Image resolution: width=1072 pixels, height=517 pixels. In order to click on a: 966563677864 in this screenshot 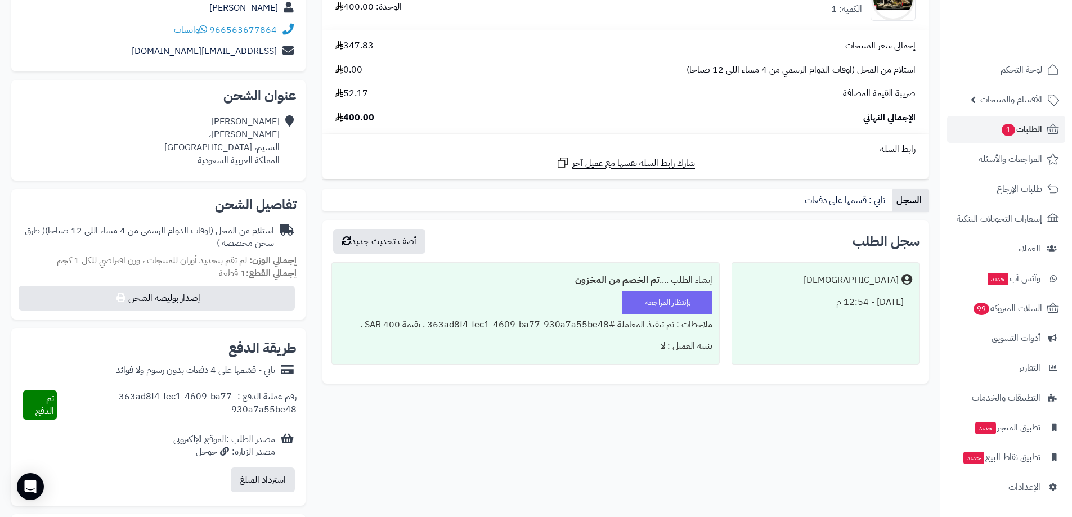, I will do `click(243, 30)`.